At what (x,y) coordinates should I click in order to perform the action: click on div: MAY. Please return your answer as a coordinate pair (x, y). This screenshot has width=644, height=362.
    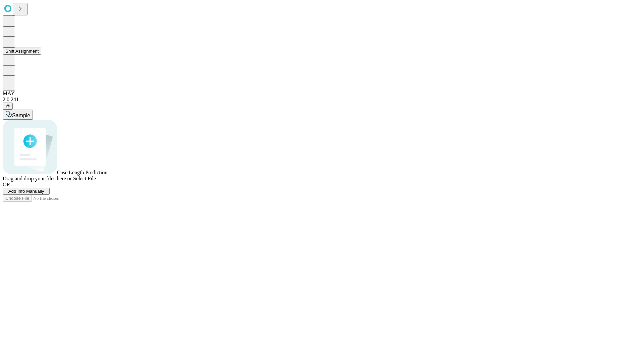
    Looking at the image, I should click on (322, 94).